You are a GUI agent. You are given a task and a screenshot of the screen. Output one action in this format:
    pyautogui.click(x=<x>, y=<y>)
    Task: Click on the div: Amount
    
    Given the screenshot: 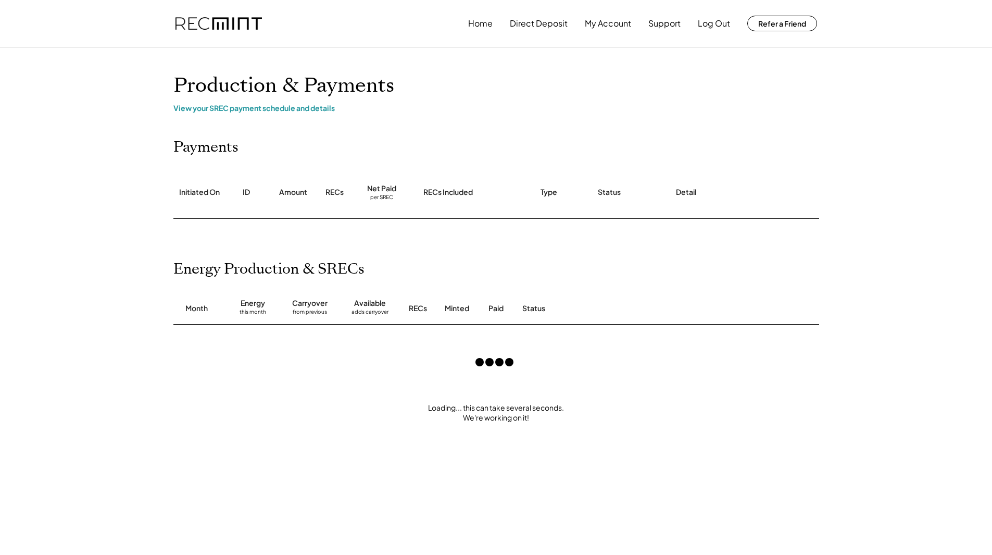 What is the action you would take?
    pyautogui.click(x=293, y=192)
    